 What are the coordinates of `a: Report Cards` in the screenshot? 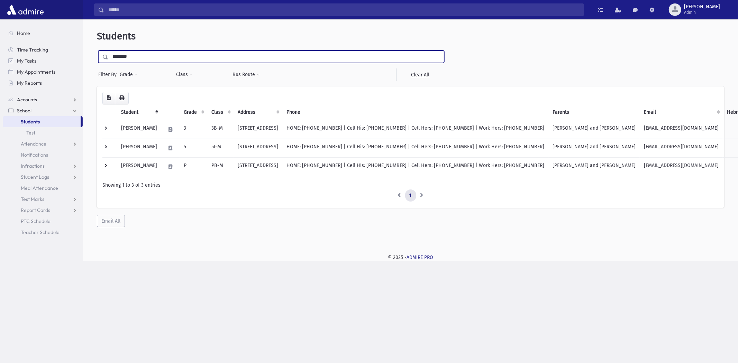 It's located at (43, 210).